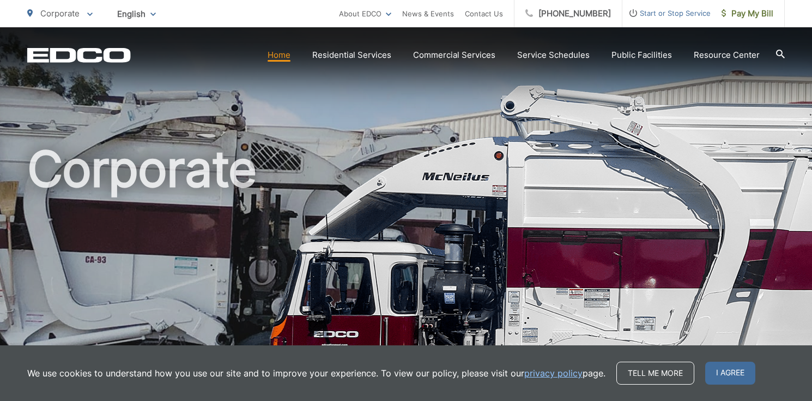  I want to click on a: Contact Us, so click(484, 14).